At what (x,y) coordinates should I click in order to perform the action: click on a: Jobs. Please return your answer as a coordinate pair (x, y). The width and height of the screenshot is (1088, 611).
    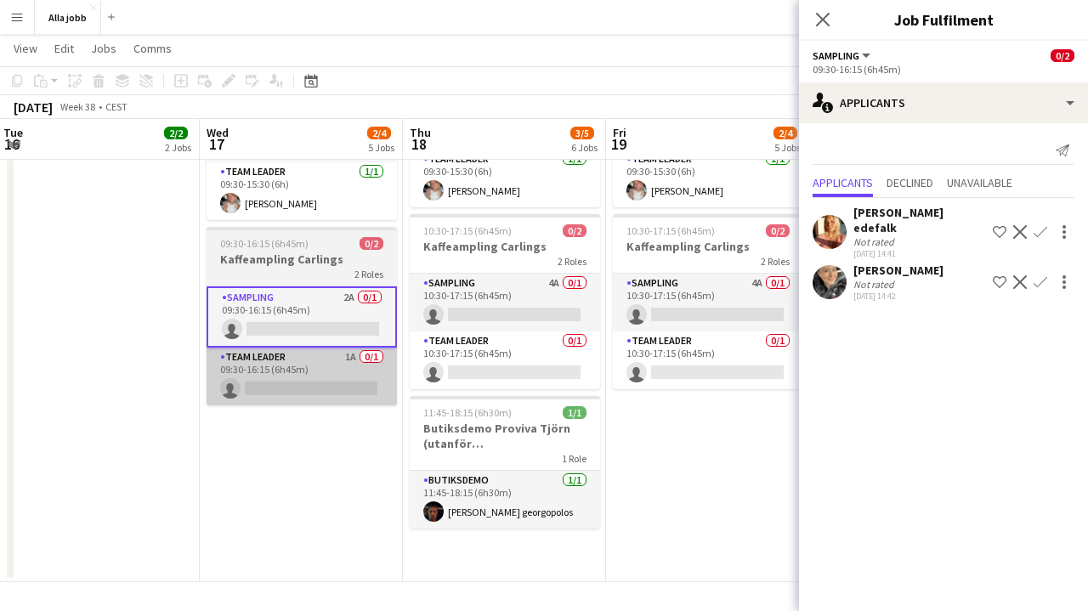
    Looking at the image, I should click on (104, 48).